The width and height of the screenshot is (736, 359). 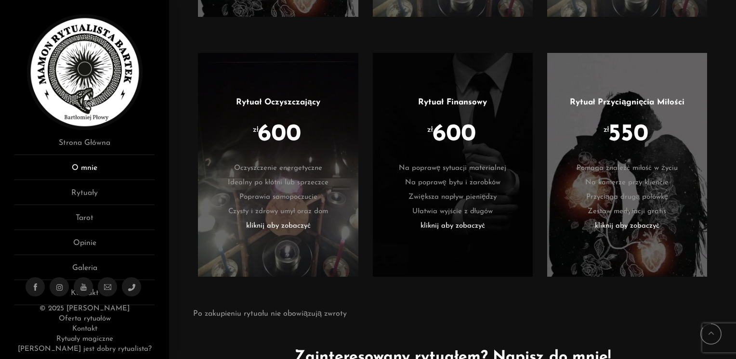 I want to click on a: Galeria, so click(x=84, y=271).